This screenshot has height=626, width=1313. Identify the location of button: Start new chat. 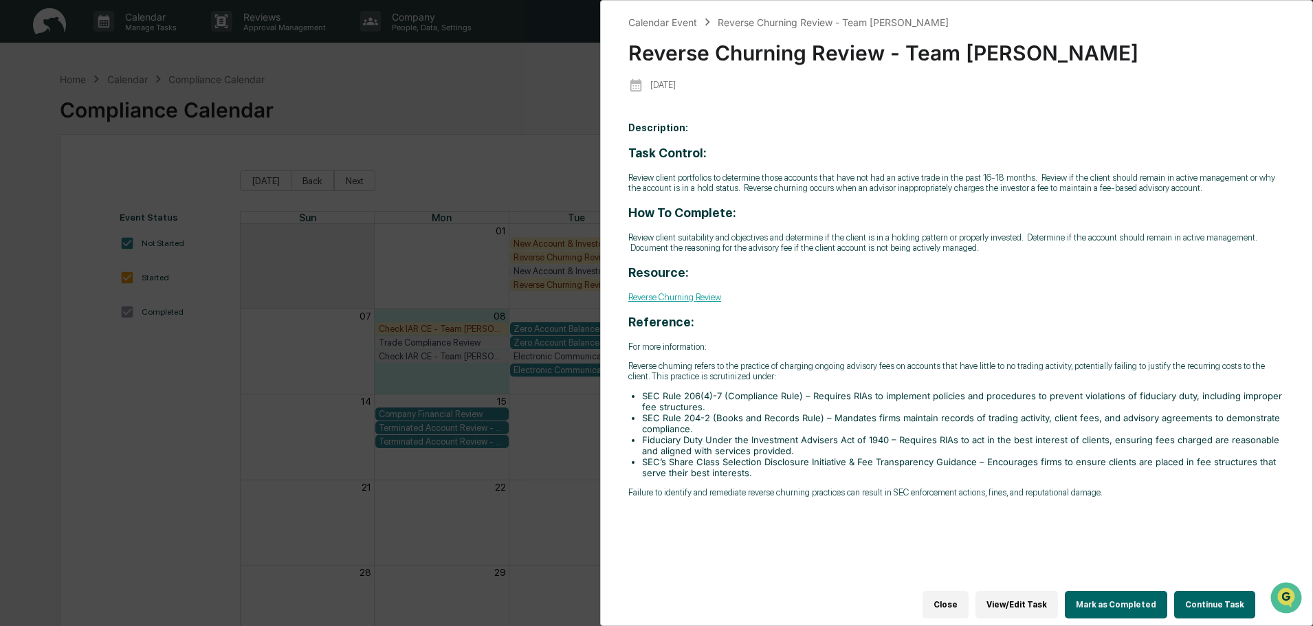
(242, 118).